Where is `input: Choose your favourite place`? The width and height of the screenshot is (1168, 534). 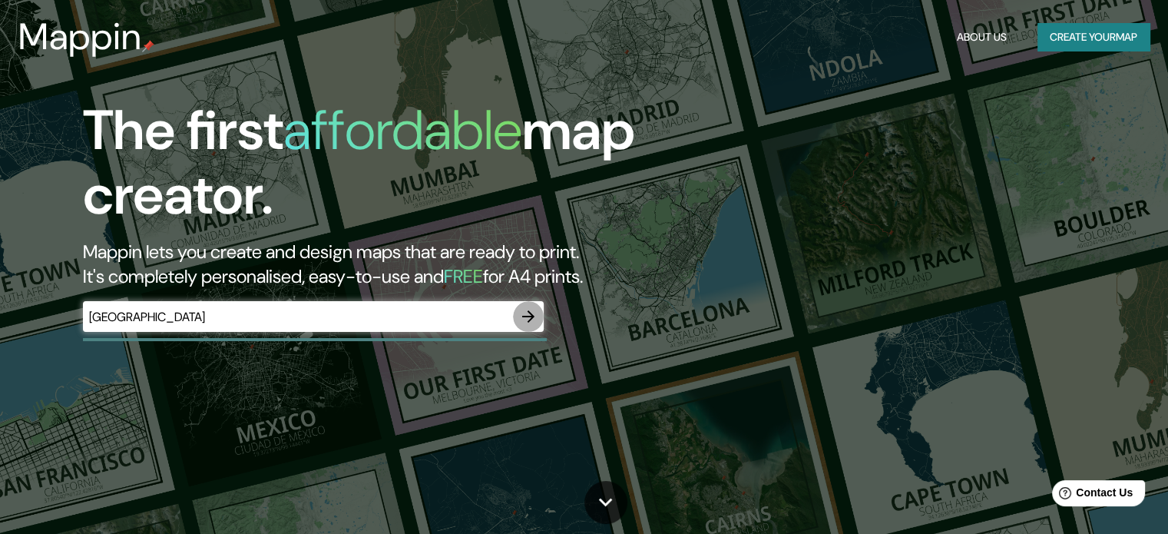
input: Choose your favourite place is located at coordinates (298, 316).